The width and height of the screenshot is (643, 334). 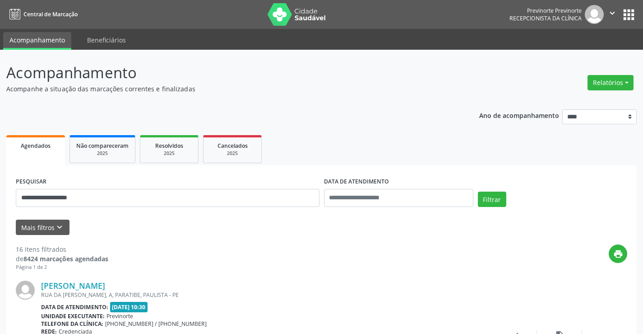 What do you see at coordinates (629, 14) in the screenshot?
I see `button: apps` at bounding box center [629, 14].